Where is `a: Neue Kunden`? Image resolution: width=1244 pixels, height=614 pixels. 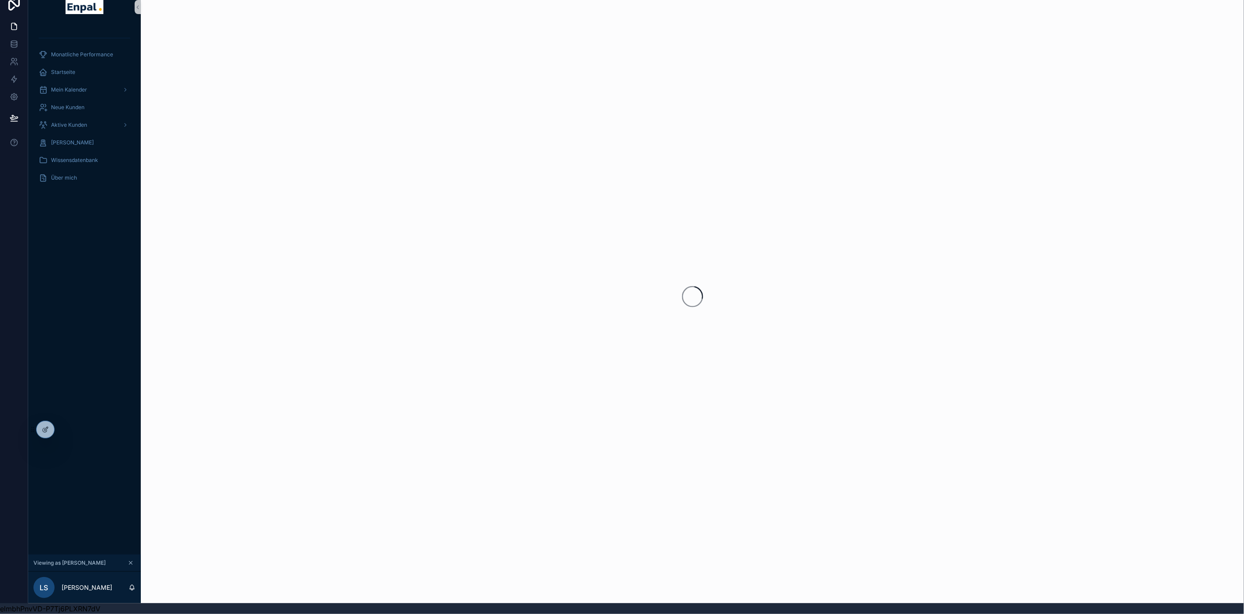
a: Neue Kunden is located at coordinates (85, 107).